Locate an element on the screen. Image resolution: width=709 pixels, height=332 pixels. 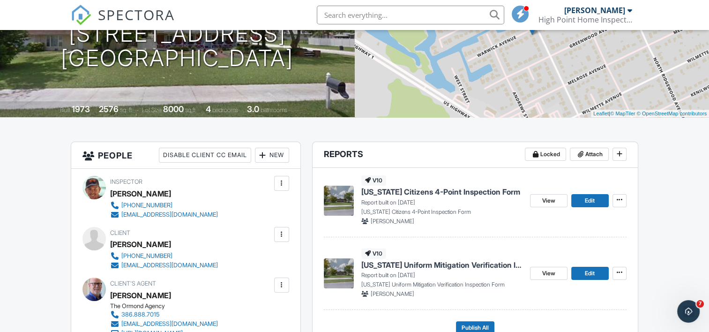
span: 7 is located at coordinates (700, 304).